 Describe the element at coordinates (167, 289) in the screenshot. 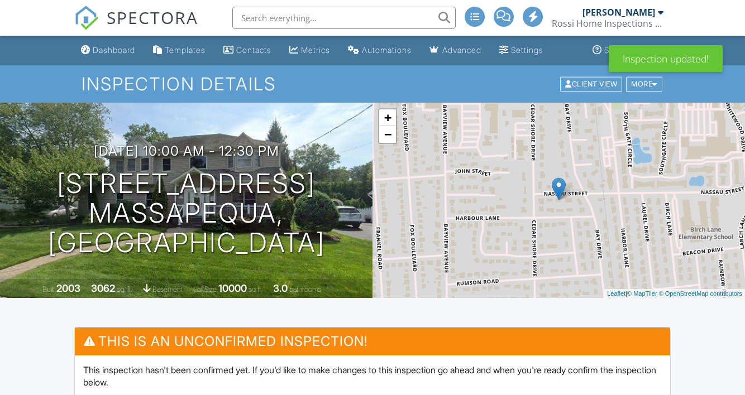

I see `span: basement` at that location.